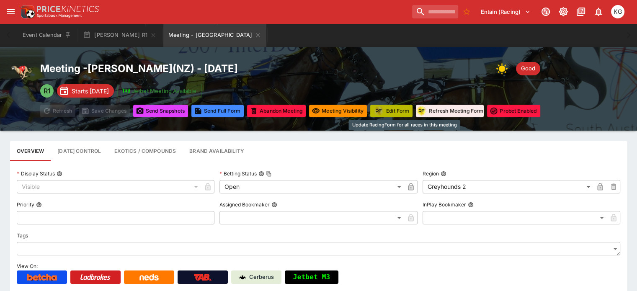 The image size is (637, 291). What do you see at coordinates (243, 277) in the screenshot?
I see `img: Cerberus` at bounding box center [243, 277].